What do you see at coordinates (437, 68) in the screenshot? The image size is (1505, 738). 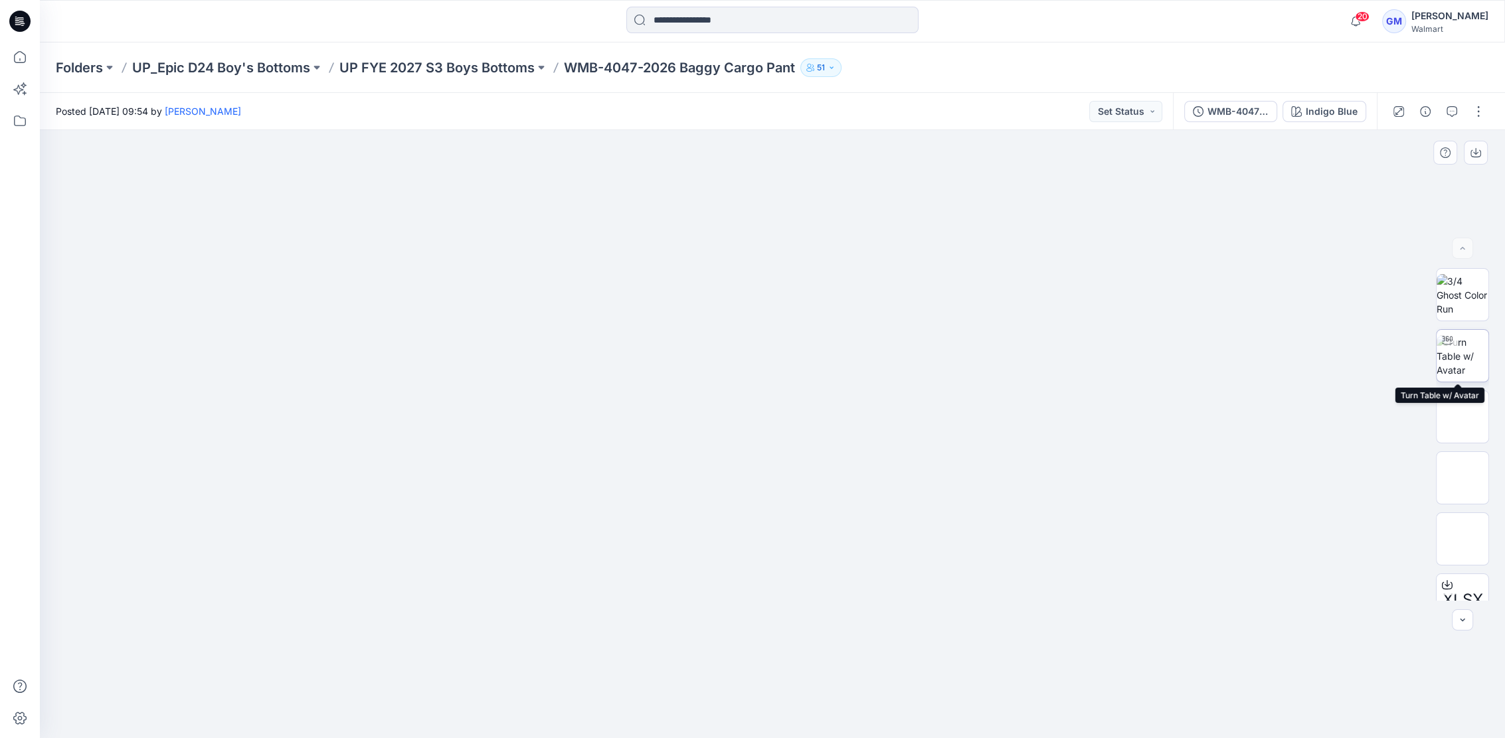 I see `p: UP FYE 2027 S3 Boys Bottoms` at bounding box center [437, 68].